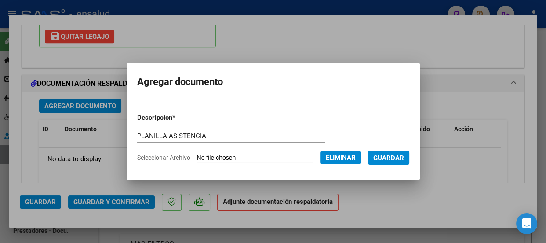 This screenshot has height=243, width=546. Describe the element at coordinates (388, 158) in the screenshot. I see `span: Guardar` at that location.